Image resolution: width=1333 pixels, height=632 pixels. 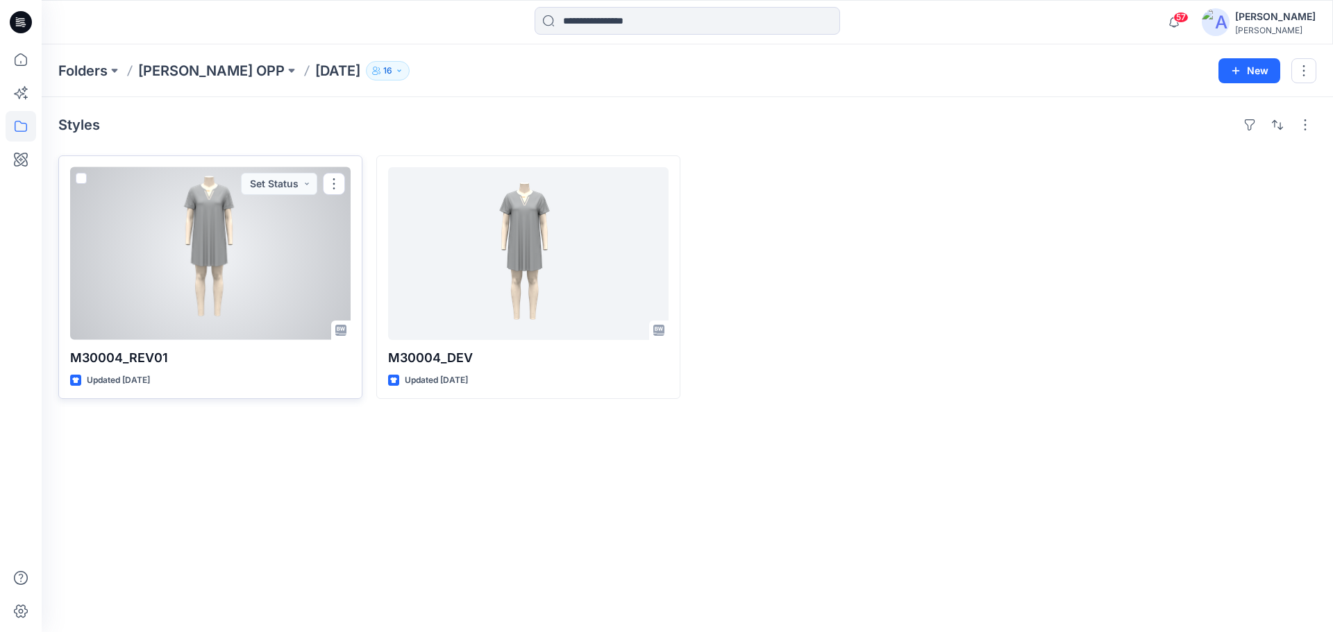 I want to click on p: Folders, so click(x=83, y=71).